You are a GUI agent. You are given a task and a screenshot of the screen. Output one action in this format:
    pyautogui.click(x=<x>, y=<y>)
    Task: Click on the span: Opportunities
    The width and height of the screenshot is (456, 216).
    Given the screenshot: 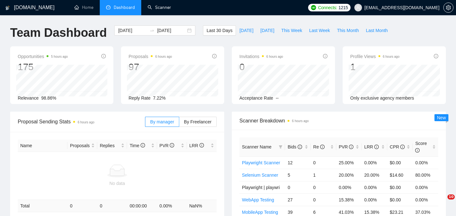 What is the action you would take?
    pyautogui.click(x=43, y=56)
    